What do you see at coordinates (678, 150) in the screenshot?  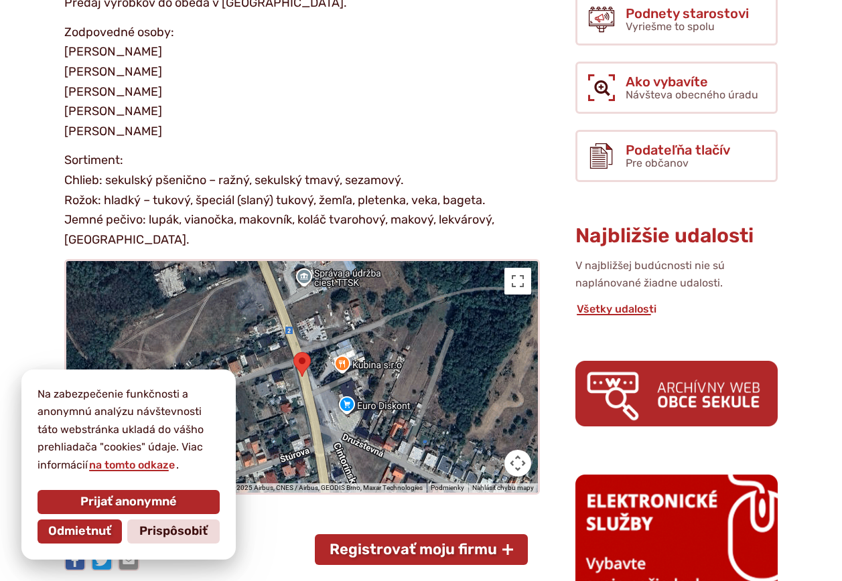 I see `span: Podateľňa tlačív` at bounding box center [678, 150].